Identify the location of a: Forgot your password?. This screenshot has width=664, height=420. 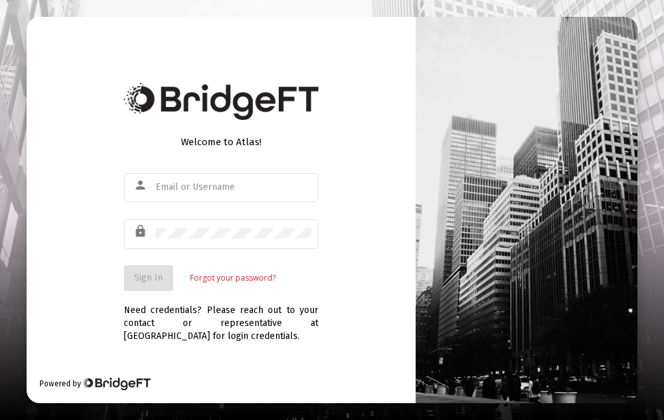
(233, 278).